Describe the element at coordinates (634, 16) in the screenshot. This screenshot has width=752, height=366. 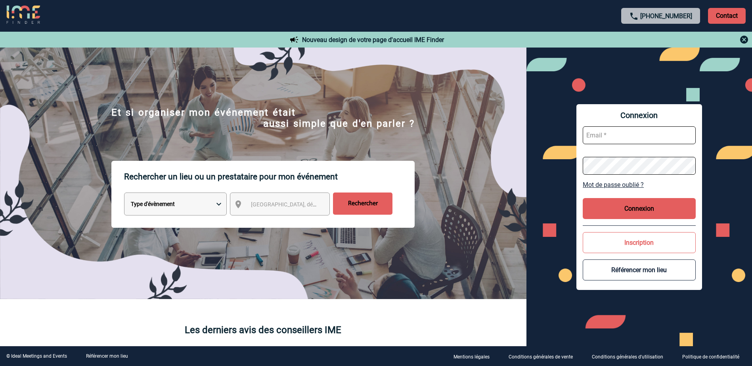
I see `img: call-24-px.png` at that location.